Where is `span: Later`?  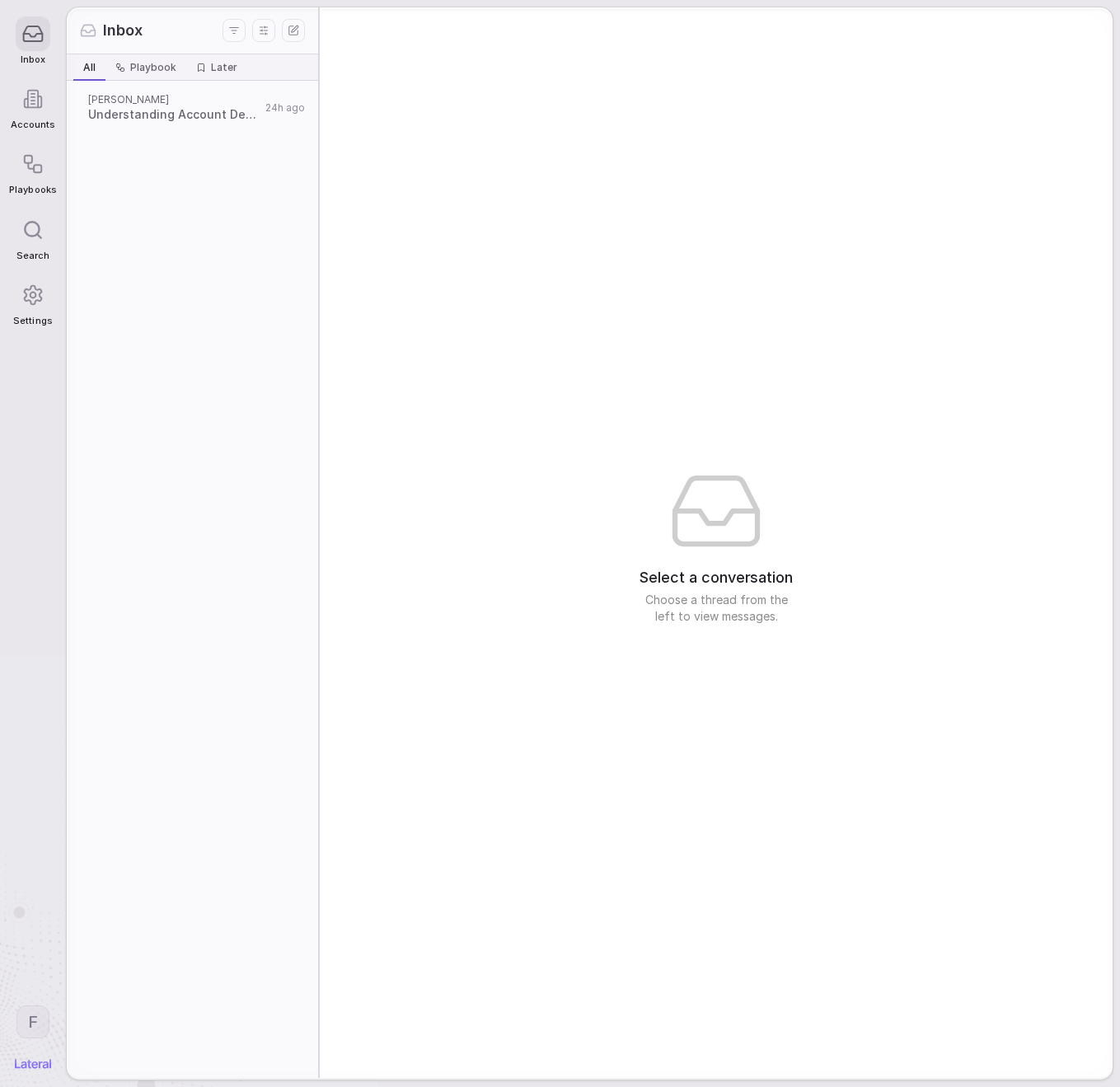
span: Later is located at coordinates (225, 67).